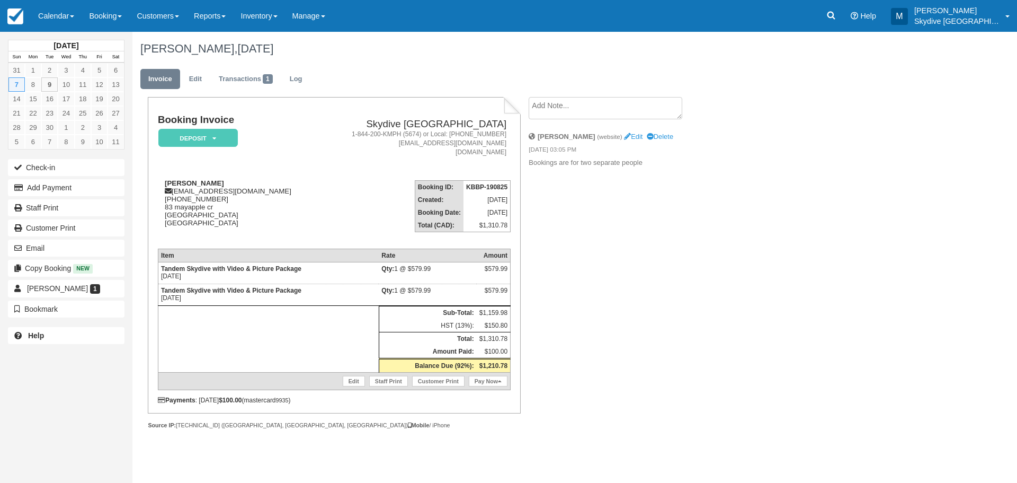 The height and width of the screenshot is (483, 1017). Describe the element at coordinates (494, 352) in the screenshot. I see `td: $100.00` at that location.